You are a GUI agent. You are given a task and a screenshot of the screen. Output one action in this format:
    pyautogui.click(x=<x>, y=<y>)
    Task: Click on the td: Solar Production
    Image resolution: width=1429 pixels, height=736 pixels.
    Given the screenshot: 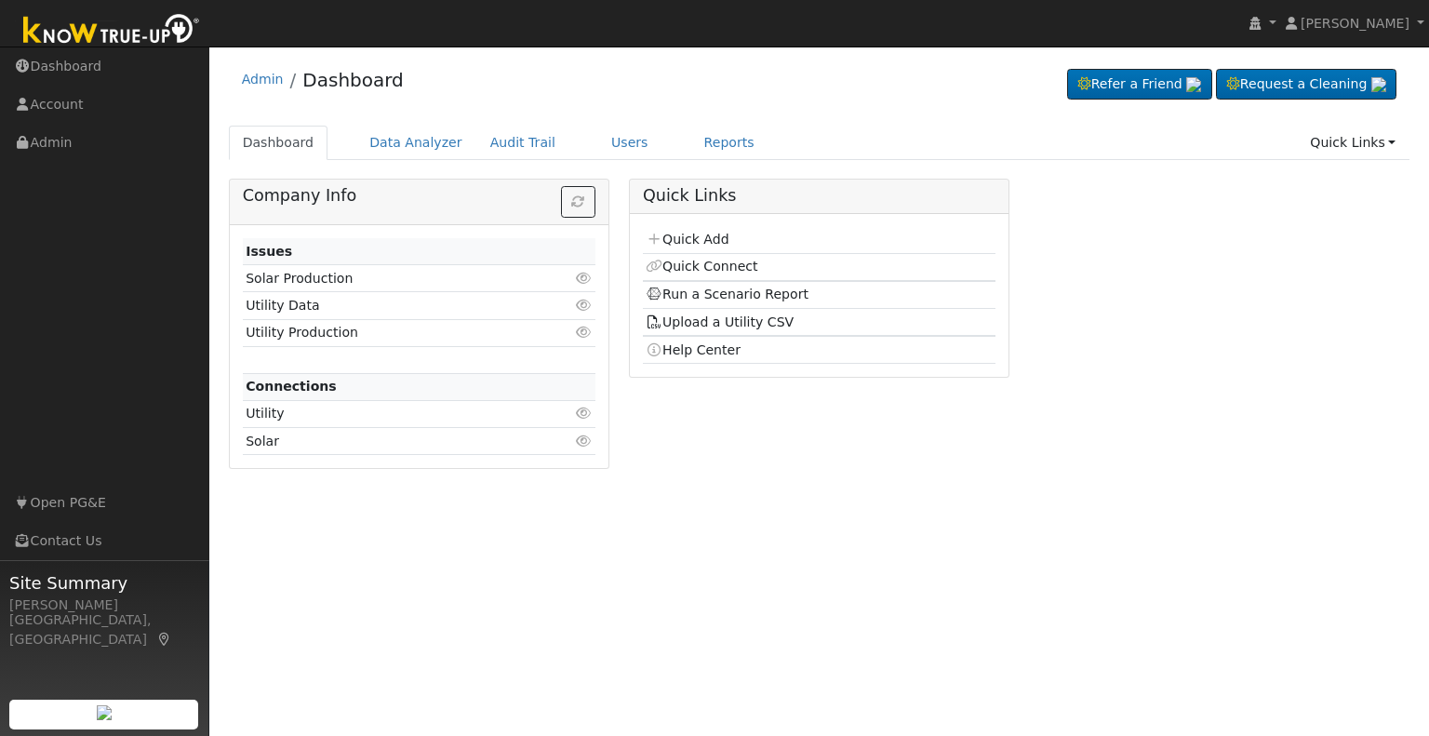 What is the action you would take?
    pyautogui.click(x=391, y=278)
    